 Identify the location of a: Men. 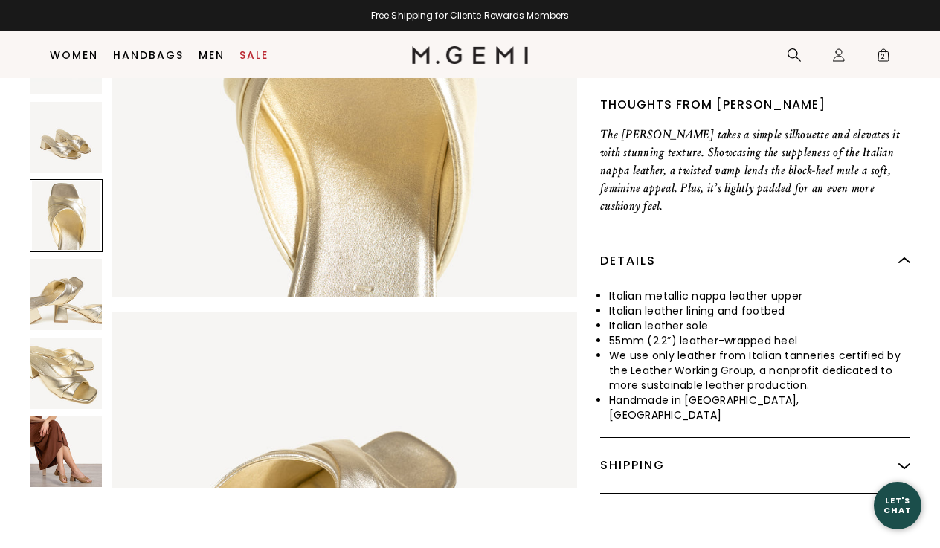
(211, 55).